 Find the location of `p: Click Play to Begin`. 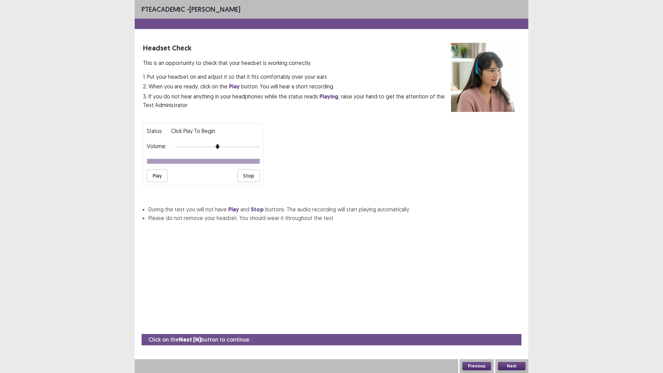

p: Click Play to Begin is located at coordinates (193, 131).